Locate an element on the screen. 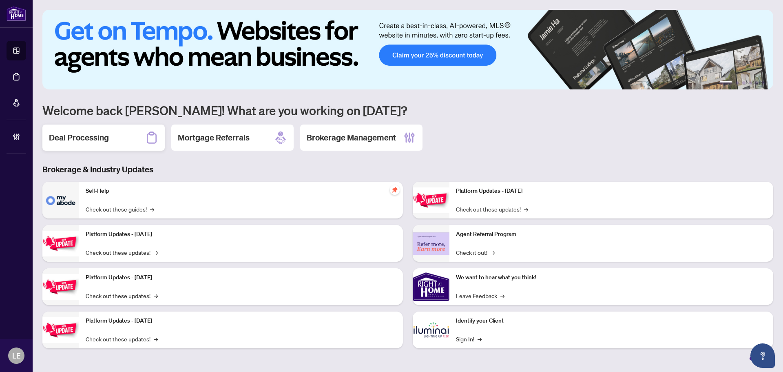 This screenshot has width=783, height=372. p: Agent Referral Program is located at coordinates (611, 234).